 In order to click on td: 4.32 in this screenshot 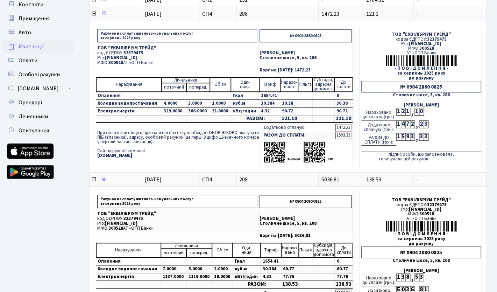, I will do `click(271, 277)`.